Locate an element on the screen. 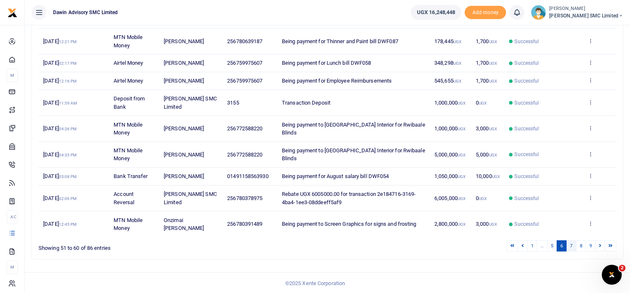 This screenshot has width=630, height=293. small: 04:35 PM is located at coordinates (68, 155).